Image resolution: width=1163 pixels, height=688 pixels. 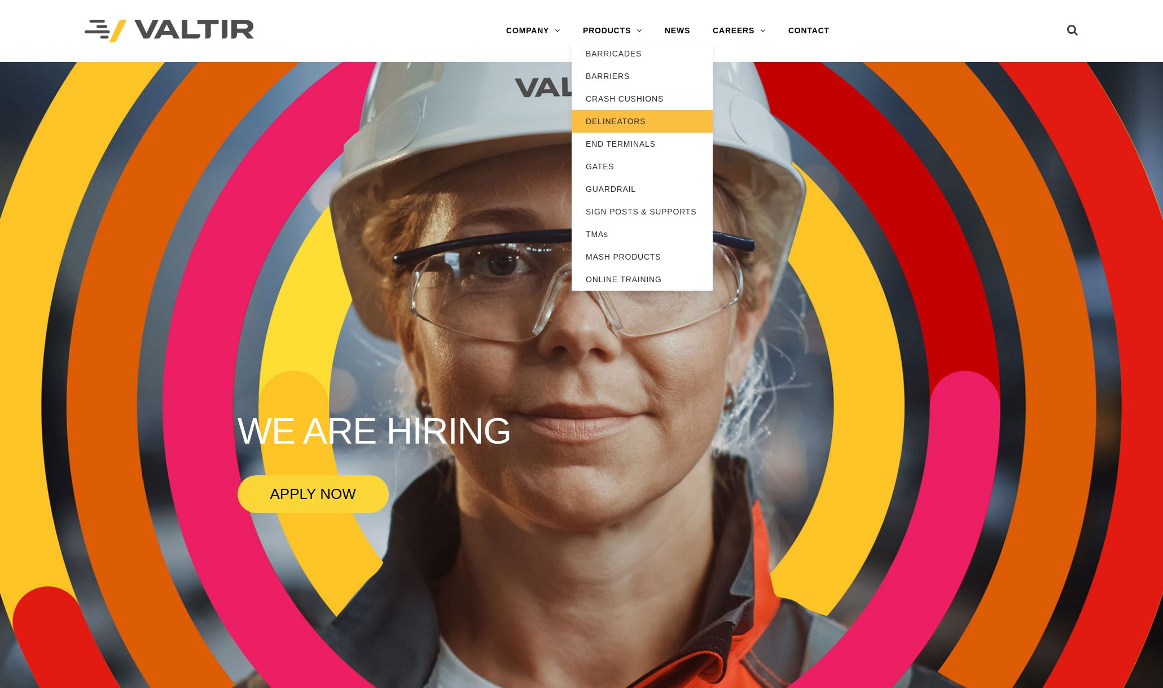 I want to click on a: GATES, so click(x=642, y=167).